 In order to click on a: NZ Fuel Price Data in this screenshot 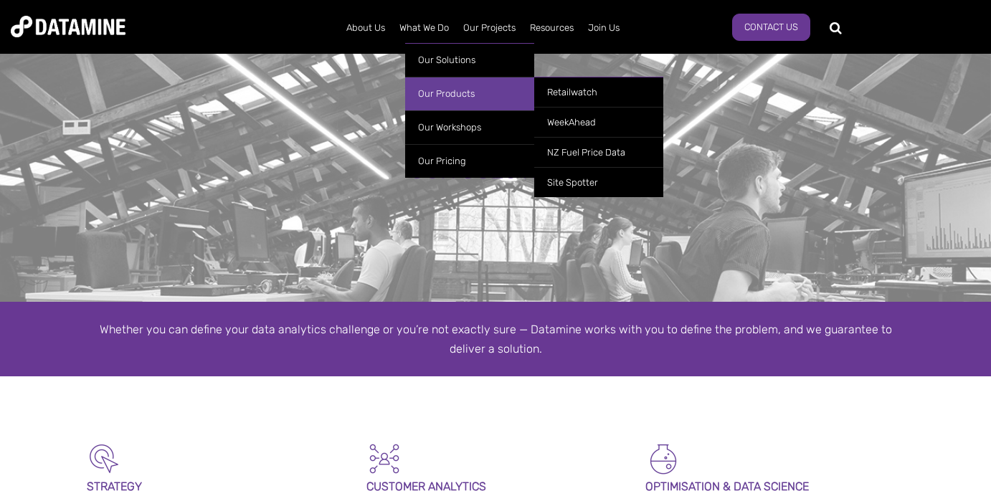, I will do `click(599, 152)`.